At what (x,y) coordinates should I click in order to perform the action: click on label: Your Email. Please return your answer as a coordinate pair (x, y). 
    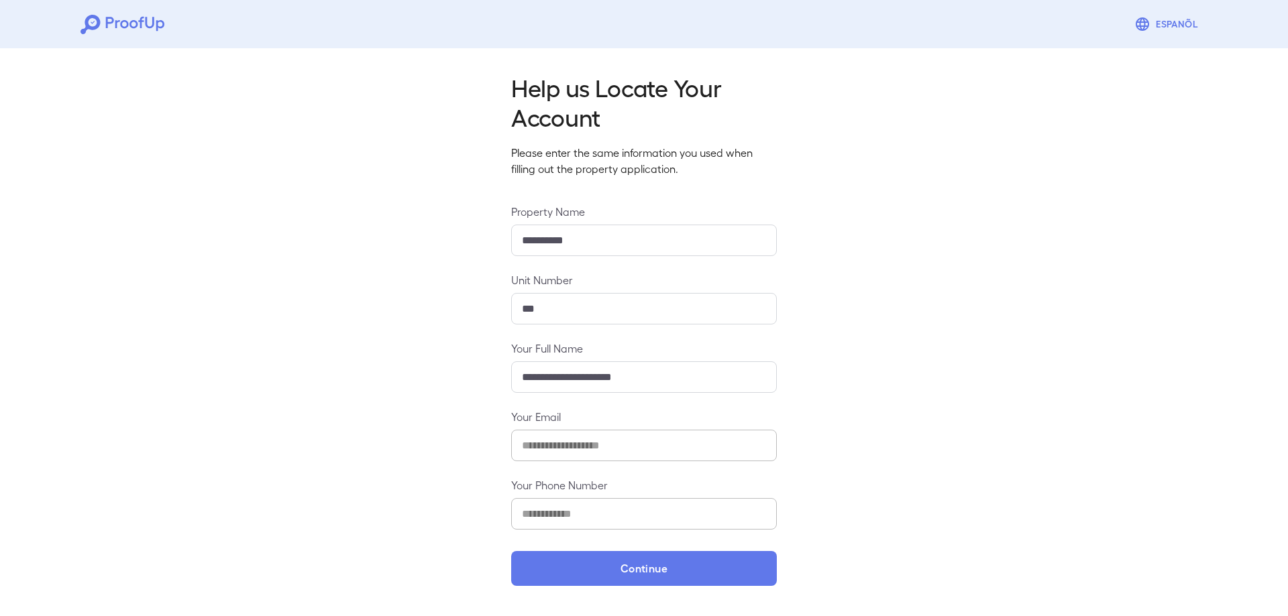
    Looking at the image, I should click on (644, 416).